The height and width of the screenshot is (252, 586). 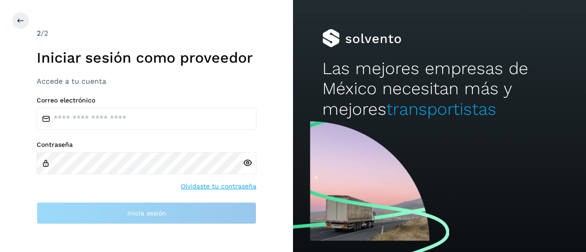 I want to click on label: Correo electrónico, so click(x=146, y=100).